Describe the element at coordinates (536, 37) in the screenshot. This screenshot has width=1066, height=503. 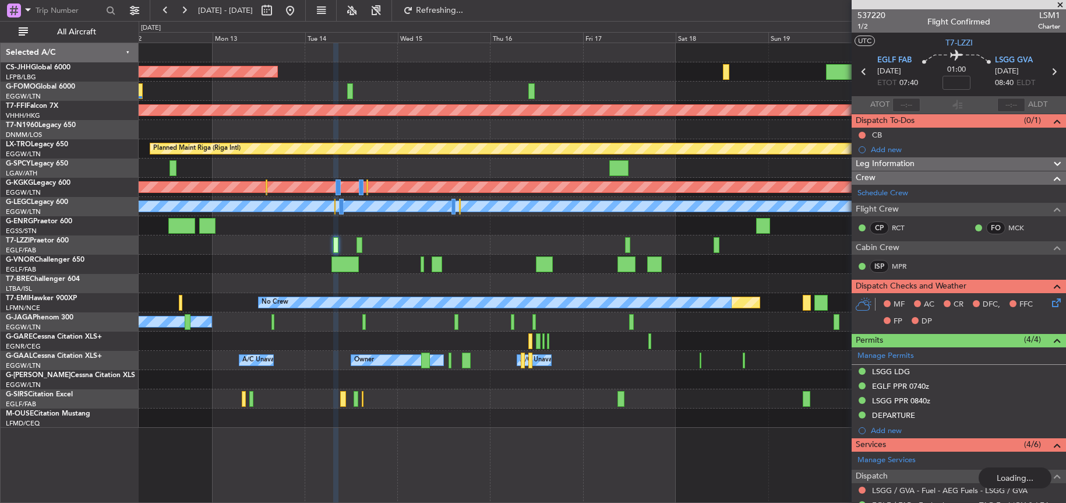
I see `div: Thu 16` at that location.